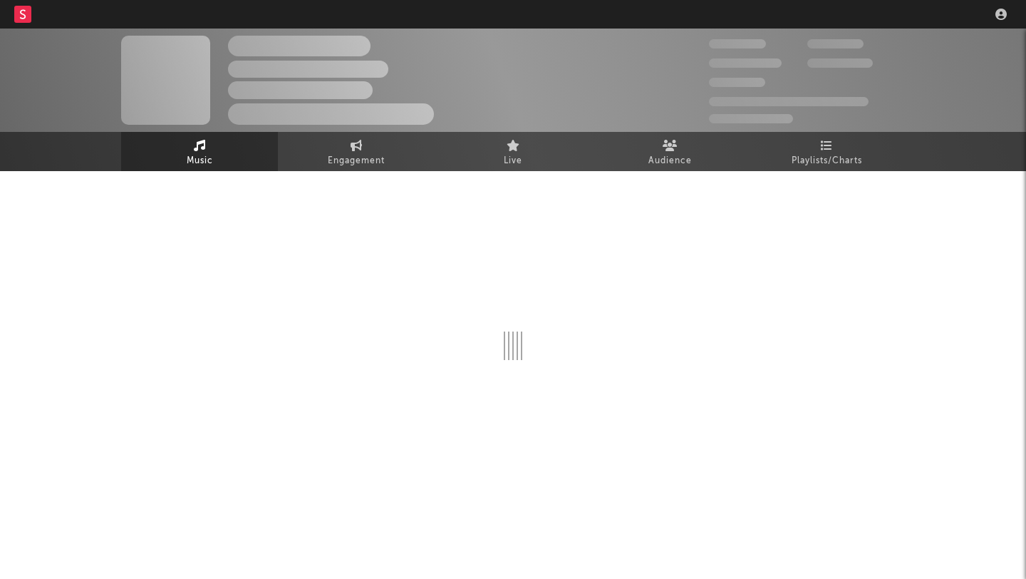 The image size is (1026, 579). I want to click on span: Live, so click(513, 161).